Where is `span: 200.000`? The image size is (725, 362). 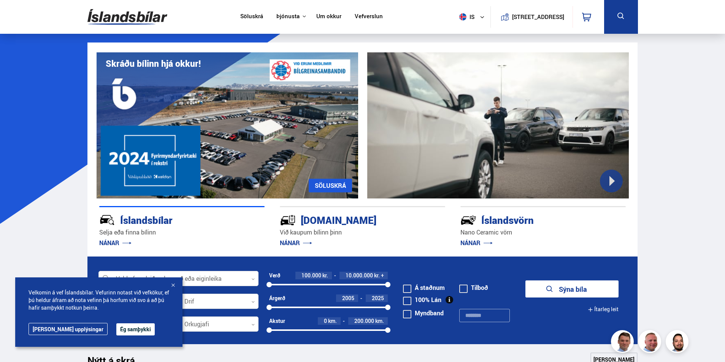 span: 200.000 is located at coordinates (364, 321).